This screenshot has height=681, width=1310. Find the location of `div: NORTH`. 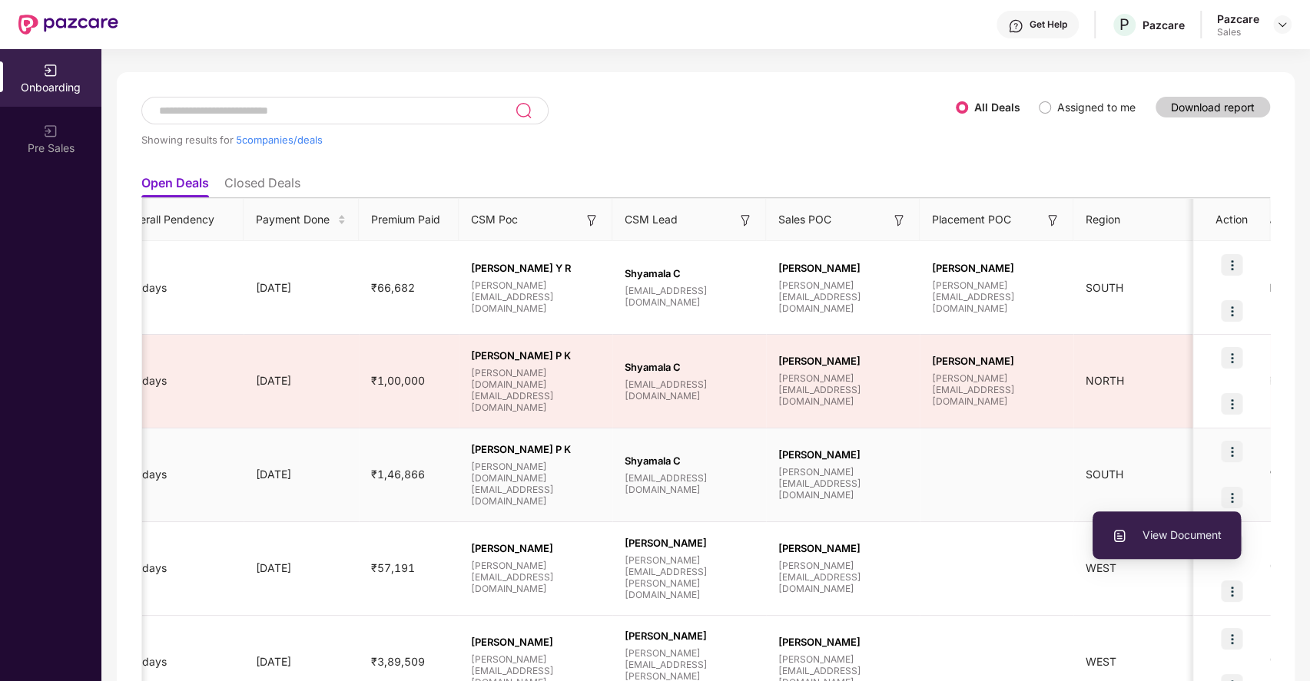

div: NORTH is located at coordinates (1150, 381).